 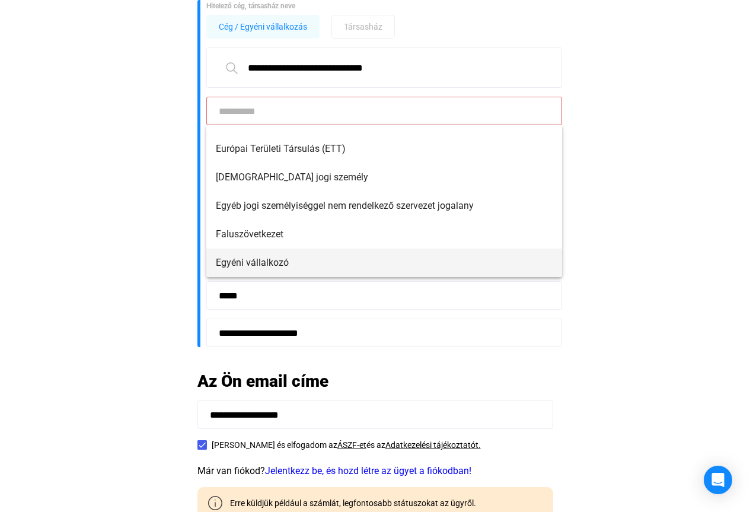 I want to click on button: Cég / Egyéni vállalkozás, so click(x=263, y=27).